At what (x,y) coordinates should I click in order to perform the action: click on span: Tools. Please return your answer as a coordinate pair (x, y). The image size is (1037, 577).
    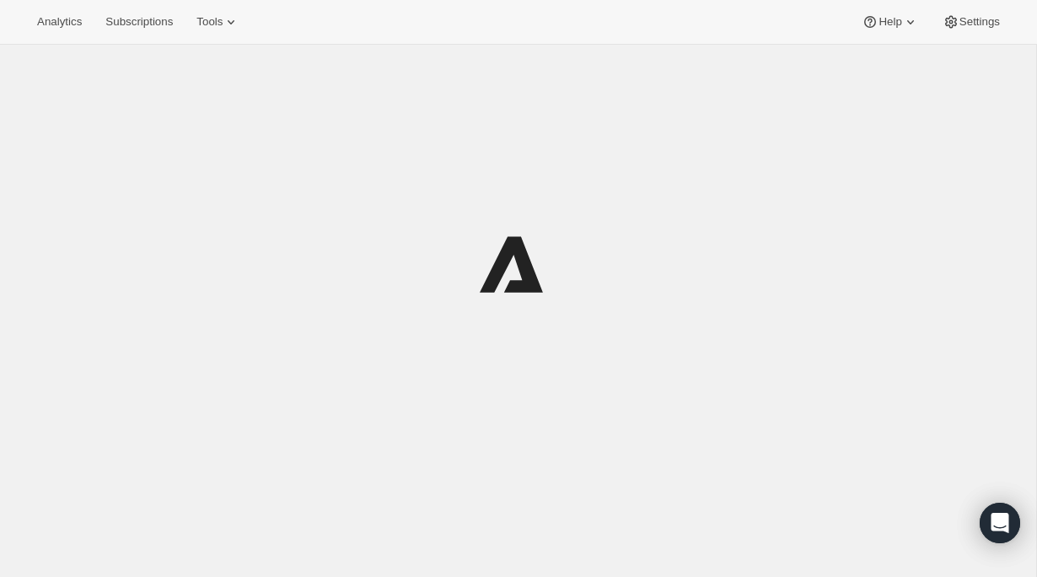
    Looking at the image, I should click on (209, 22).